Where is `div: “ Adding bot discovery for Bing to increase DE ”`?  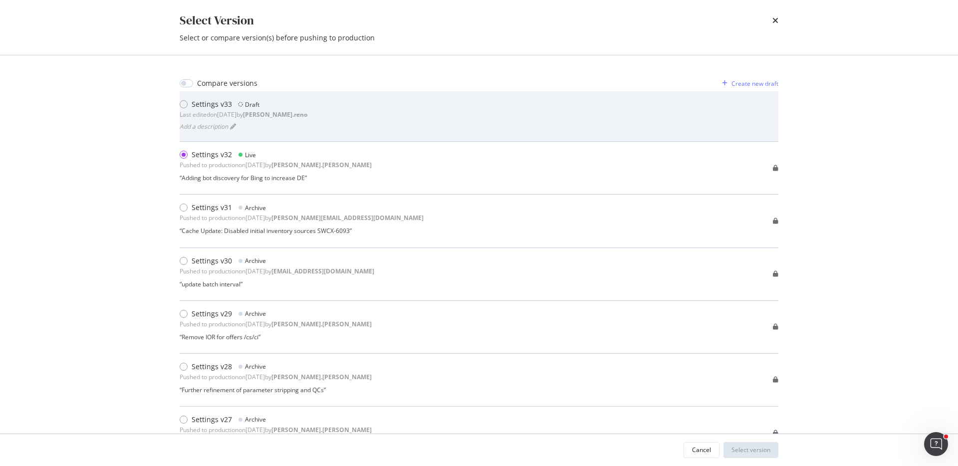 div: “ Adding bot discovery for Bing to increase DE ” is located at coordinates (275, 178).